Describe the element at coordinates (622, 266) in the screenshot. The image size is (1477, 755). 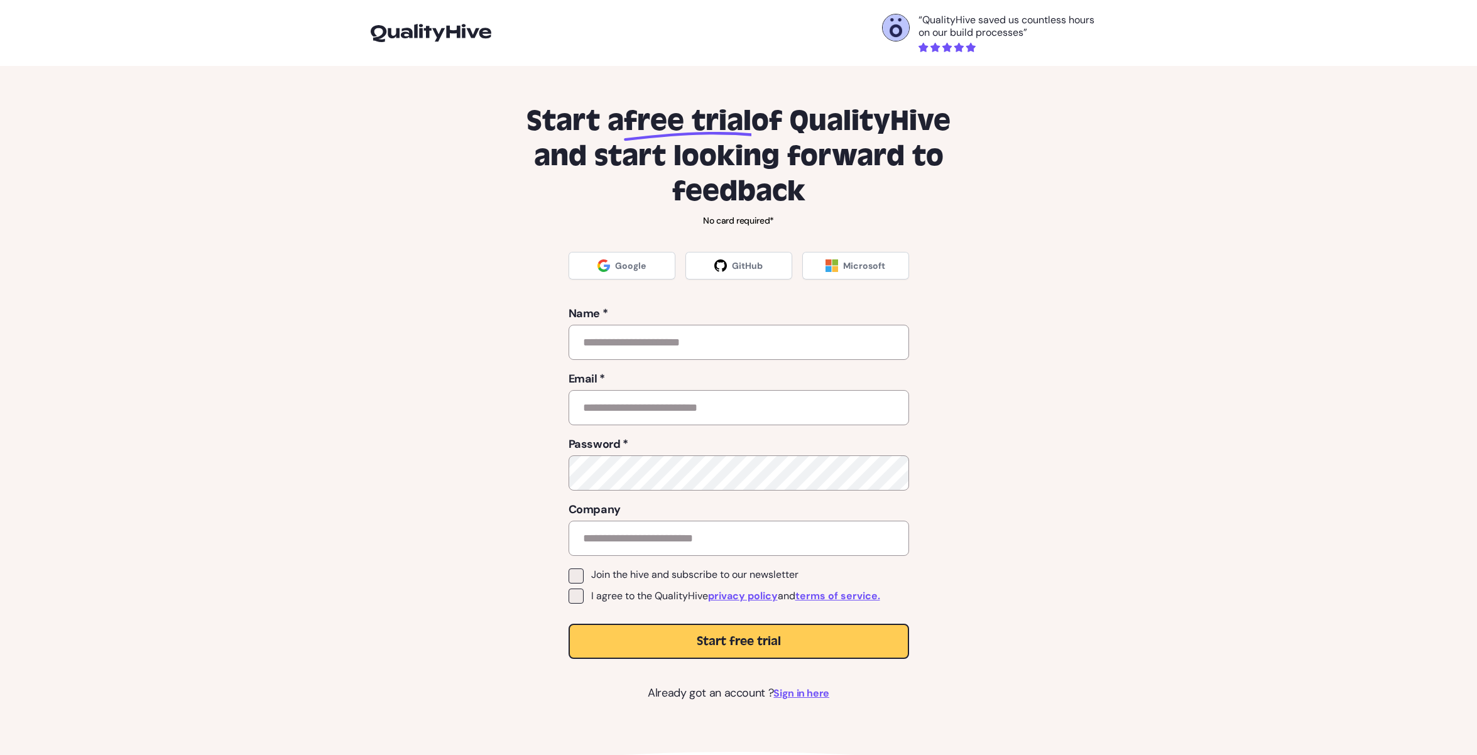
I see `a: Google` at that location.